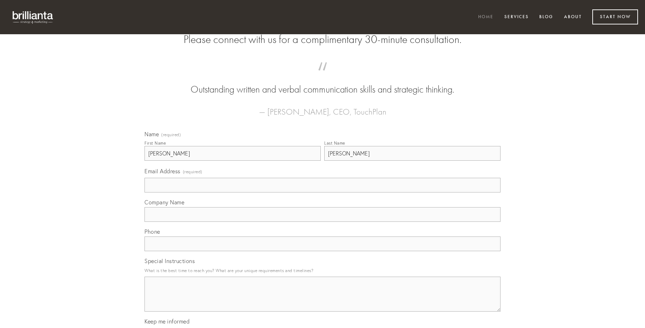 This screenshot has width=645, height=328. Describe the element at coordinates (162, 171) in the screenshot. I see `span: Email Address` at that location.